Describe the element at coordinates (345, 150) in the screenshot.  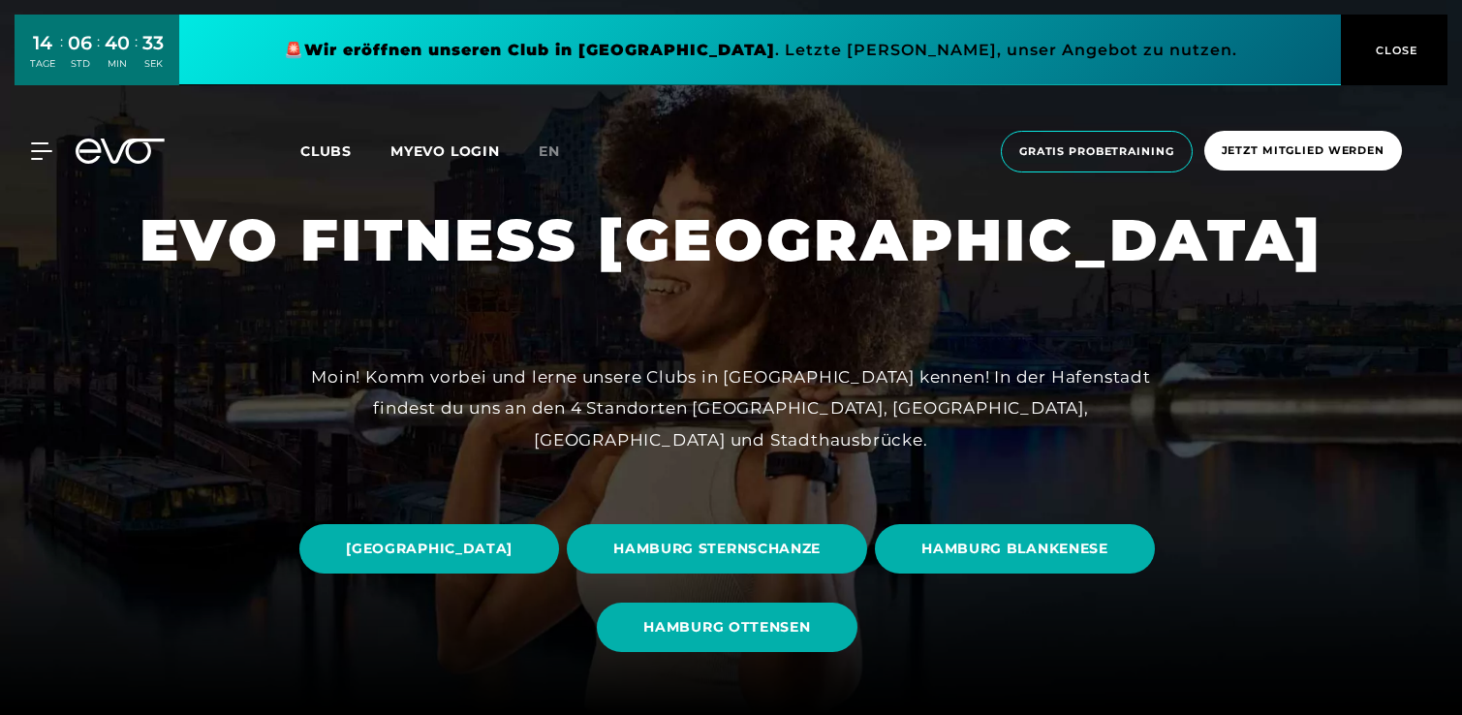
I see `a: Clubs` at that location.